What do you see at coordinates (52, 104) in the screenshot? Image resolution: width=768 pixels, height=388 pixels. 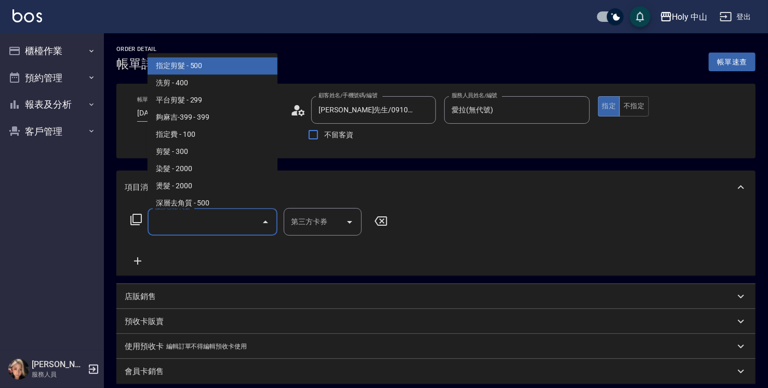 I see `button: 報表及分析` at bounding box center [52, 104].